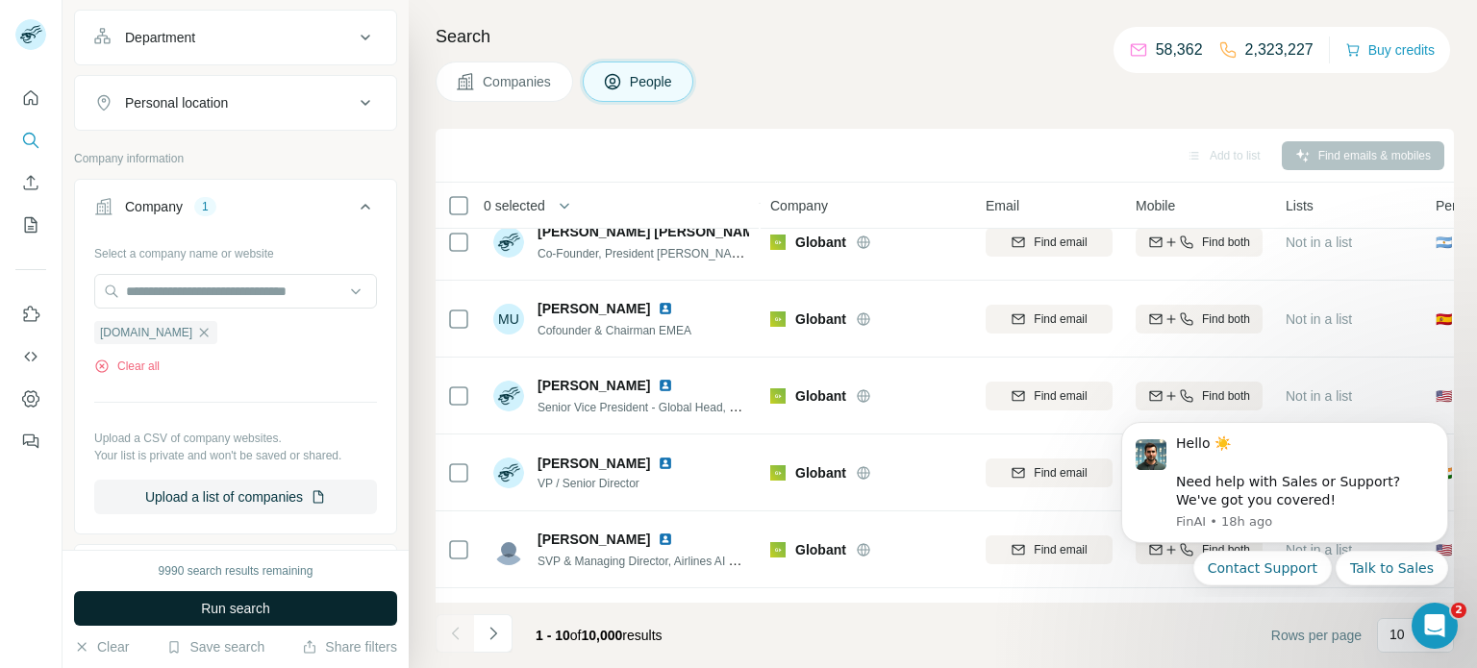 This screenshot has height=668, width=1477. What do you see at coordinates (599, 636) in the screenshot?
I see `span: results` at bounding box center [599, 636].